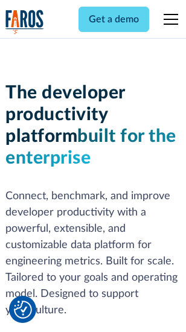 The image size is (186, 332). I want to click on div: menu, so click(168, 19).